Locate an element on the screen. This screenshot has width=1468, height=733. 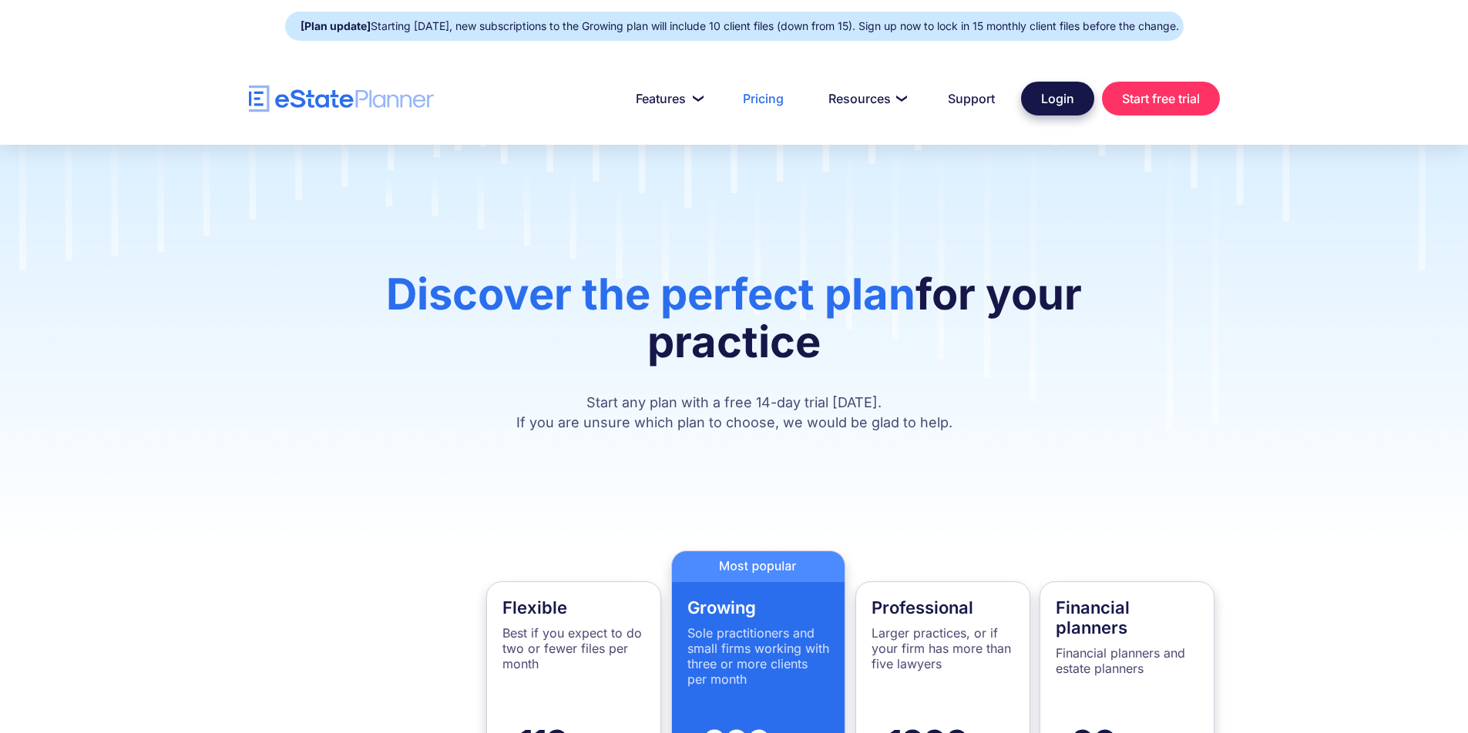
p: Financial planners and estate planners is located at coordinates (1126, 661).